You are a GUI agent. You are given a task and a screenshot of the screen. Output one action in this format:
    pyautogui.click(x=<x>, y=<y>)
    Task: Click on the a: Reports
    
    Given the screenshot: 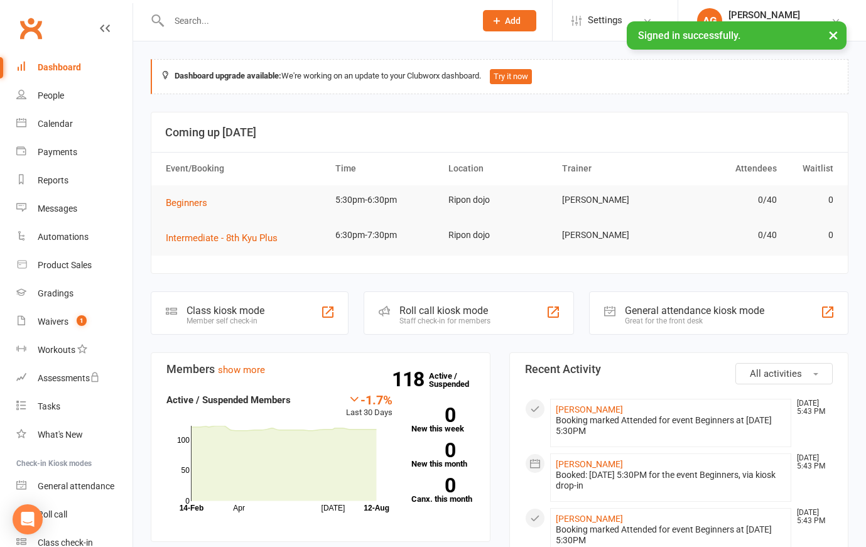 What is the action you would take?
    pyautogui.click(x=74, y=180)
    